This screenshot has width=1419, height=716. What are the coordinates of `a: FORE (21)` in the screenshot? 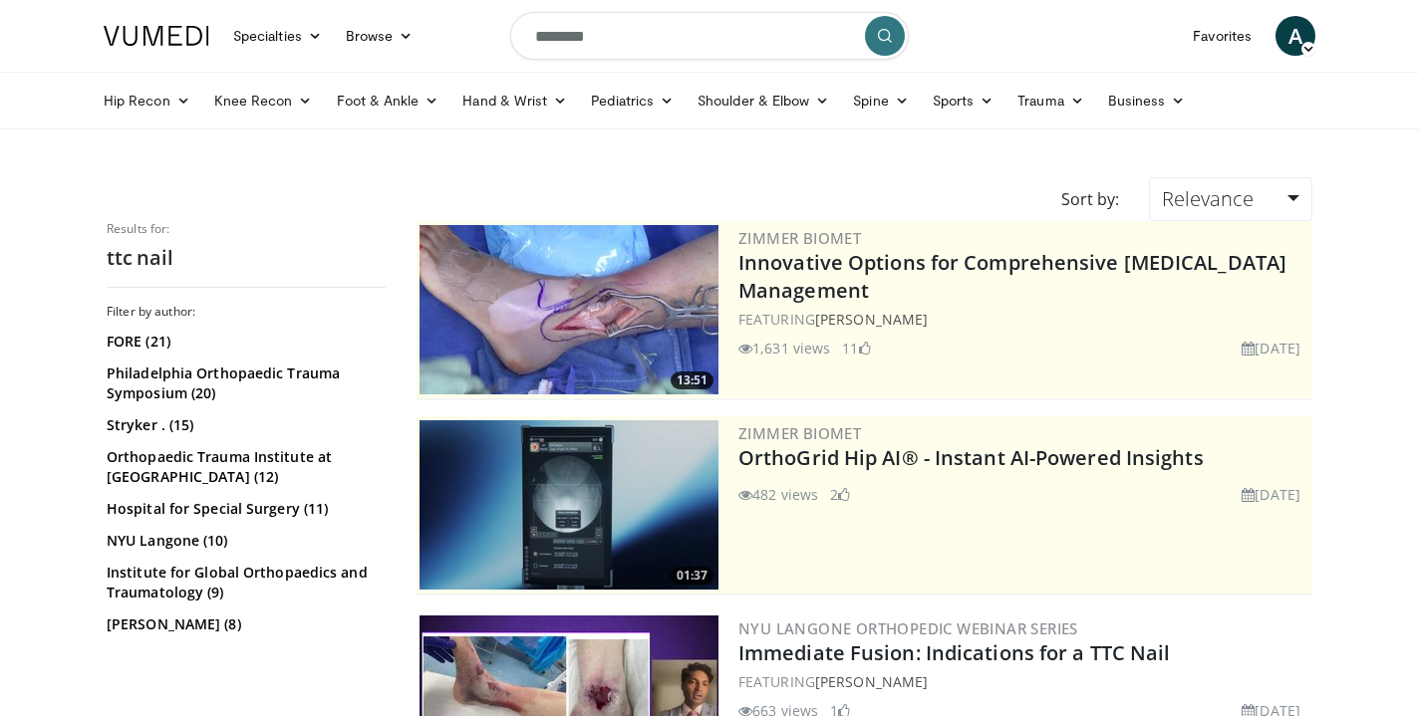 It's located at (243, 342).